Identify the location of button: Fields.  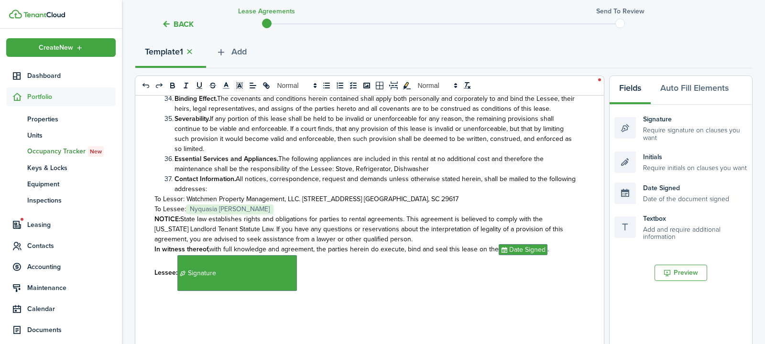
(630, 90).